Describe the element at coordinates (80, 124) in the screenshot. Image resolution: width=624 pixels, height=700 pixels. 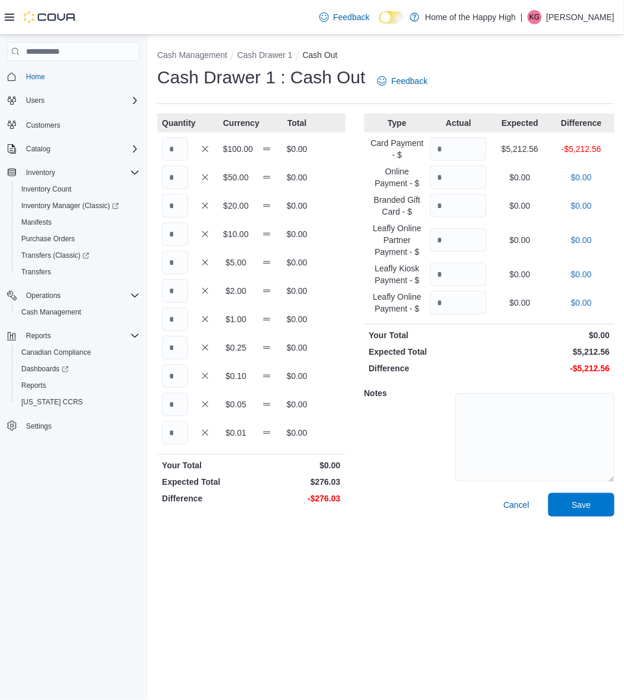
I see `span: Customers` at that location.